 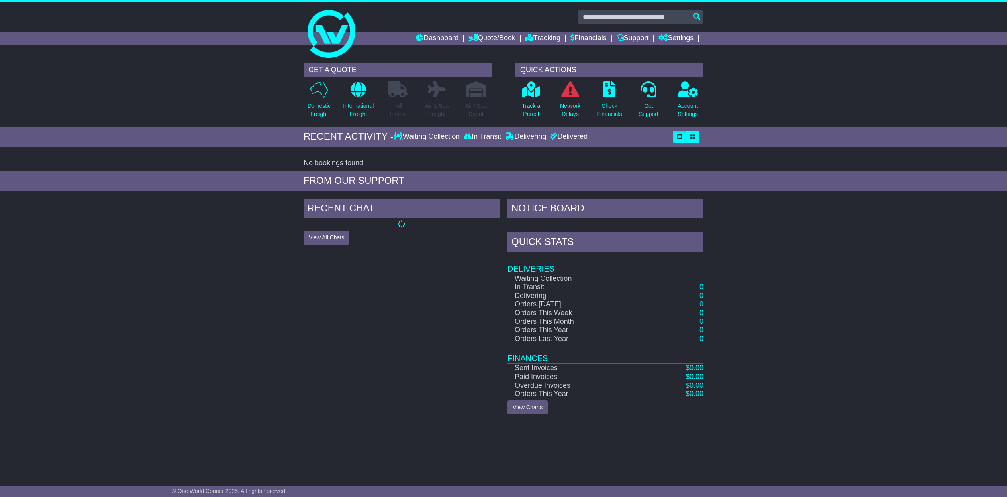 I want to click on p: Check Financials, so click(x=610, y=110).